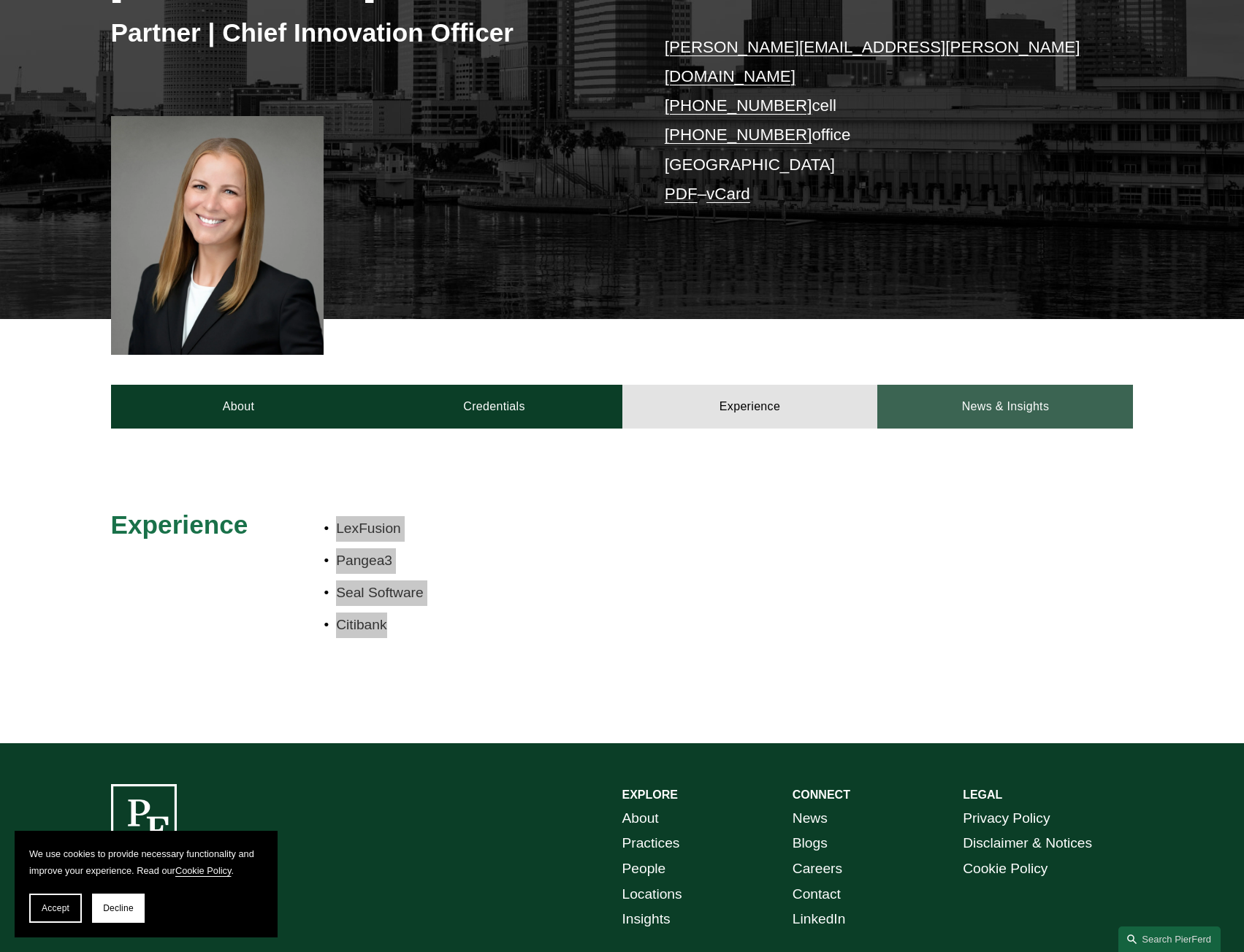 This screenshot has height=952, width=1244. Describe the element at coordinates (671, 625) in the screenshot. I see `p: Citibank` at that location.